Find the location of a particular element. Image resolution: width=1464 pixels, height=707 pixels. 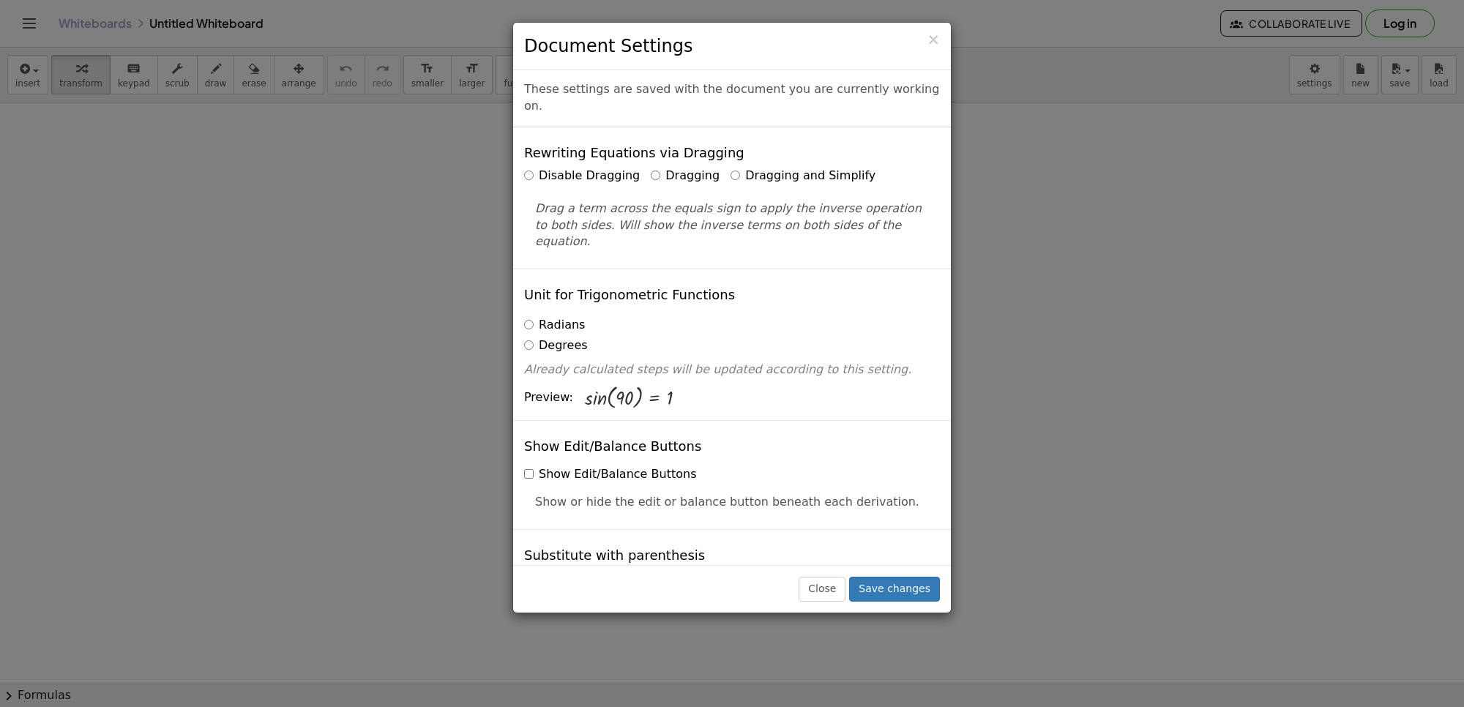

input: Disable Dragging is located at coordinates (529, 175).